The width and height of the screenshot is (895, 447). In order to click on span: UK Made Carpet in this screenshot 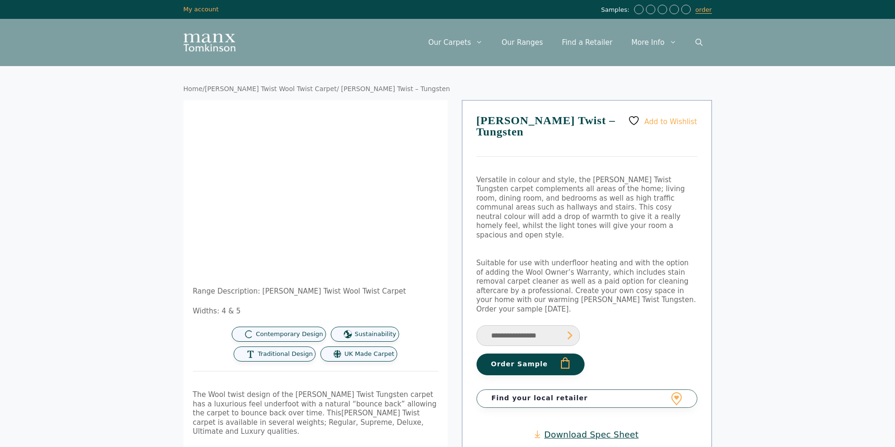, I will do `click(369, 354)`.